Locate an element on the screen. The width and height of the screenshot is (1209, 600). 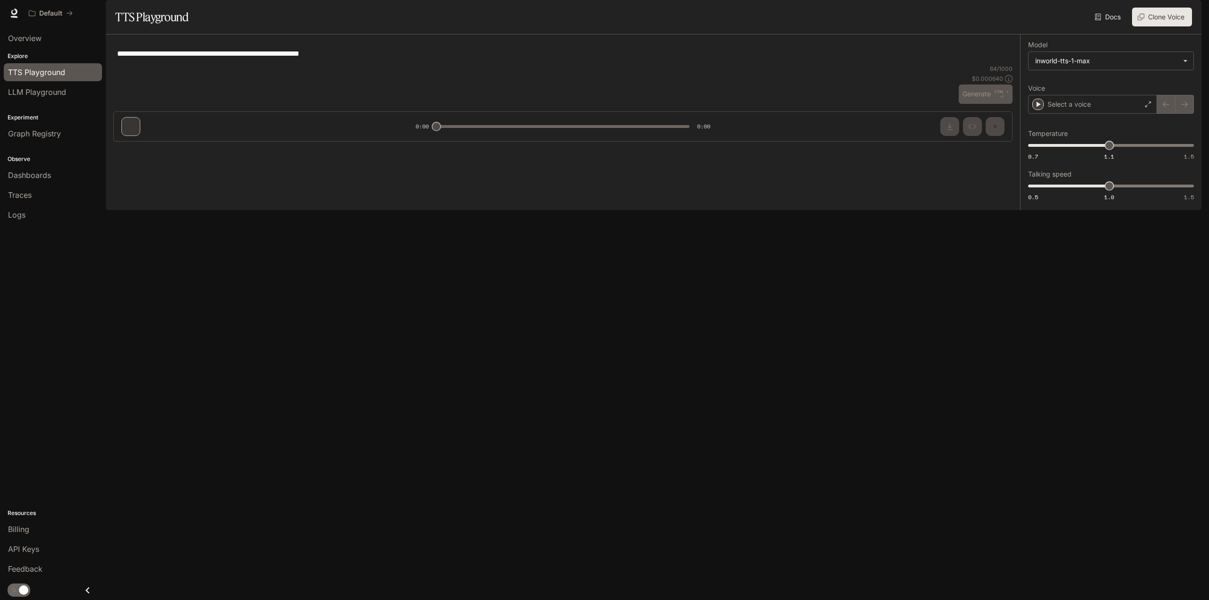
span: 1.0 is located at coordinates (1108, 197).